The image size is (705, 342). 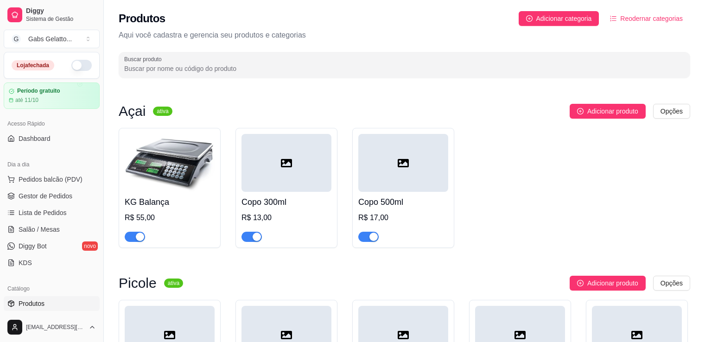 I want to click on div: R$ 13,00, so click(x=286, y=218).